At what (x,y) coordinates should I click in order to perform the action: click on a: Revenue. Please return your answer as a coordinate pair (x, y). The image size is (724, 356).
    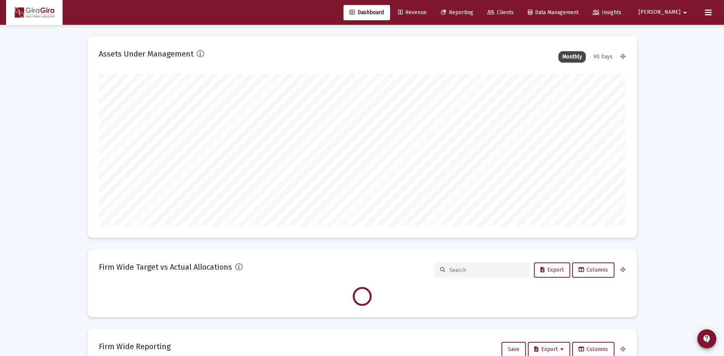
    Looking at the image, I should click on (412, 13).